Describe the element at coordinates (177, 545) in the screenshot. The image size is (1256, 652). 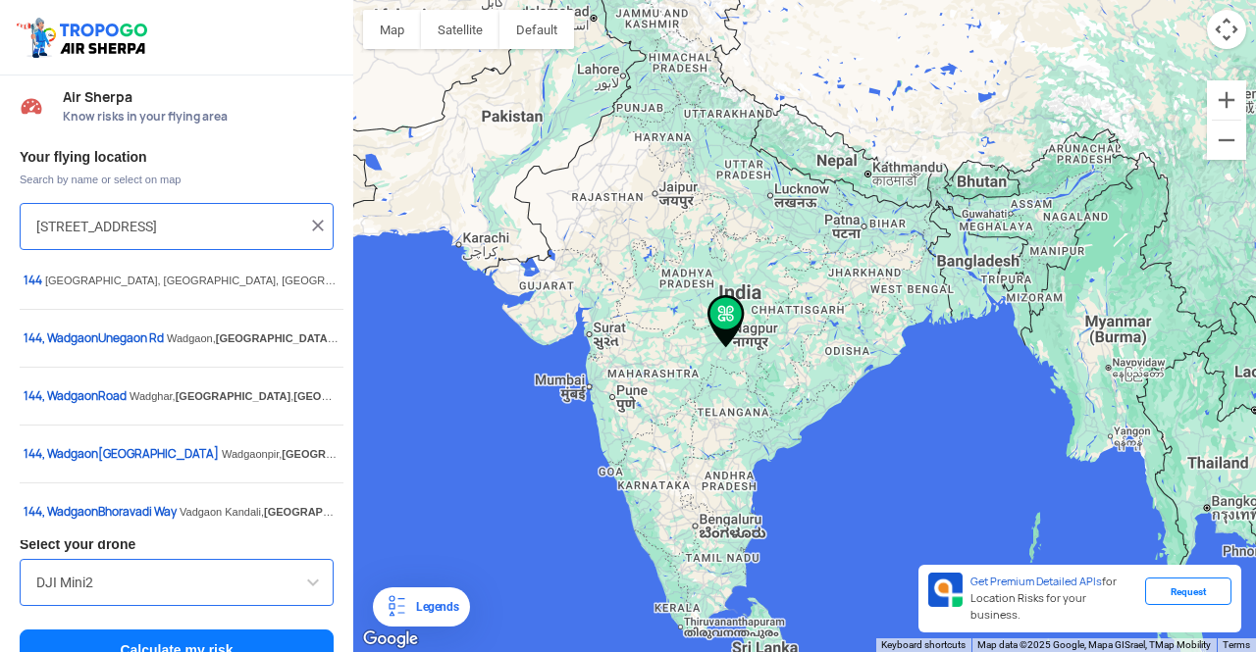
I see `h3: Select your drone` at that location.